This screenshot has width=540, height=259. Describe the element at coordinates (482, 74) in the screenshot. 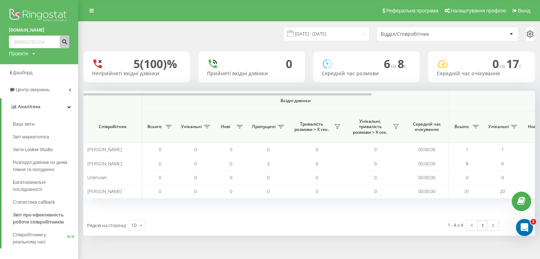

I see `div: Середній час очікування` at that location.